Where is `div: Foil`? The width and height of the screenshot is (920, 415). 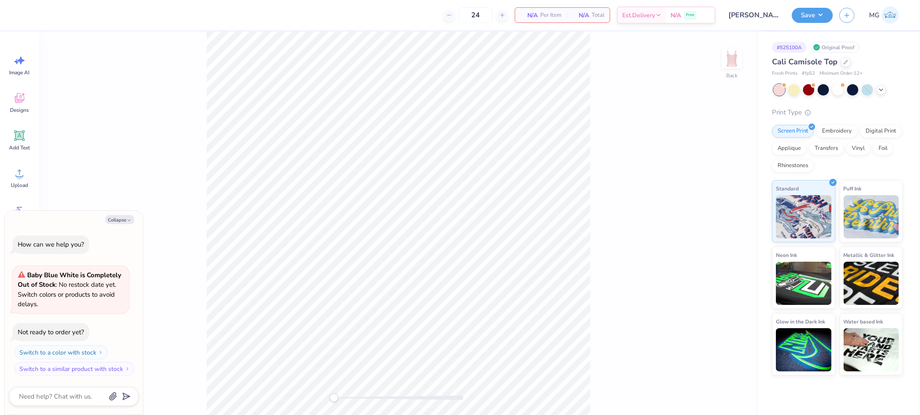
div: Foil is located at coordinates (883, 148).